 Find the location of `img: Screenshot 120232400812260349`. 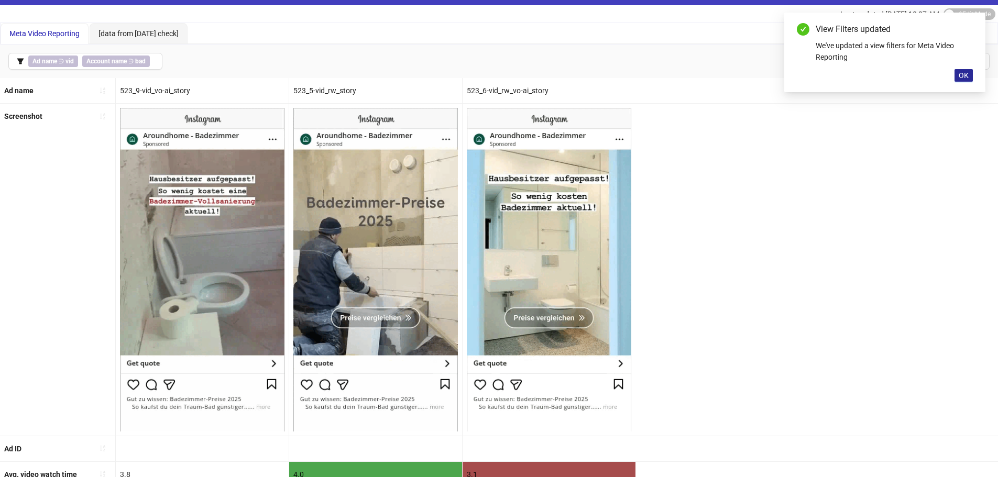

img: Screenshot 120232400812260349 is located at coordinates (375, 269).